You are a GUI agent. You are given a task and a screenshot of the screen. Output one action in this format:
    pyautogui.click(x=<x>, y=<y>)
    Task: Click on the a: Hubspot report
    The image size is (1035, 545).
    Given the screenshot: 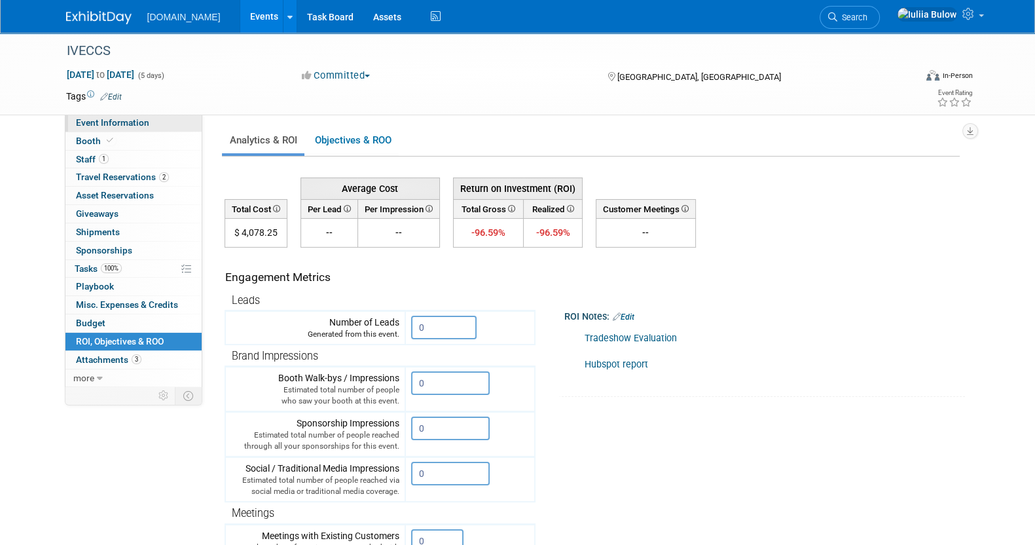 What is the action you would take?
    pyautogui.click(x=616, y=364)
    